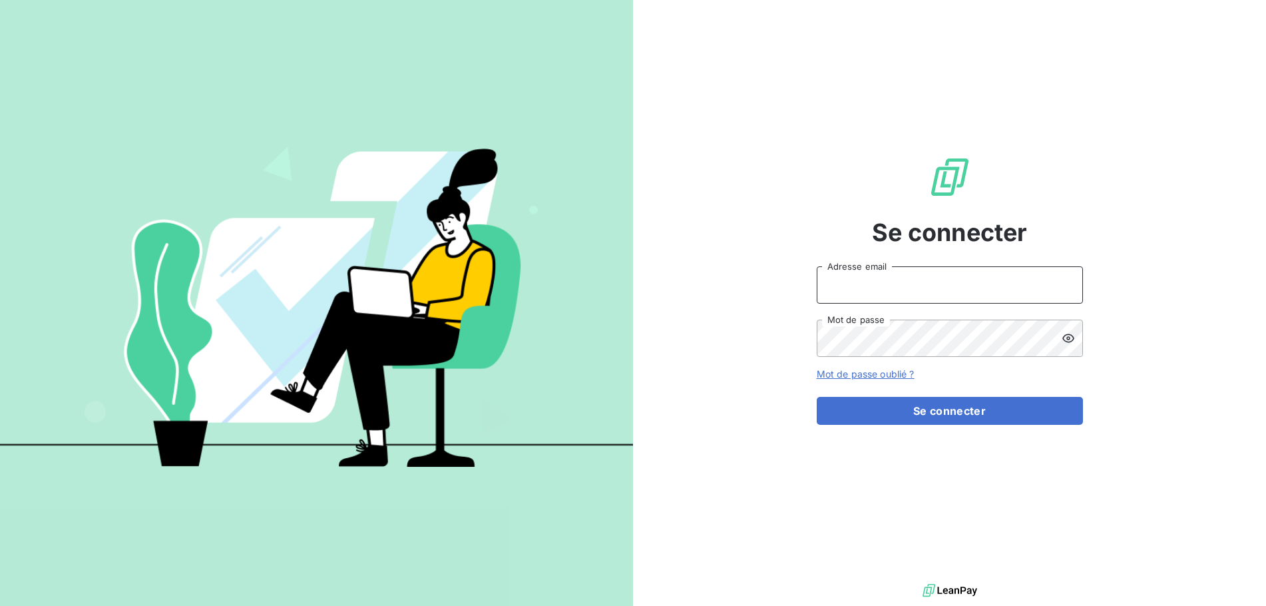 This screenshot has height=606, width=1266. Describe the element at coordinates (950, 232) in the screenshot. I see `span: Se connecter` at that location.